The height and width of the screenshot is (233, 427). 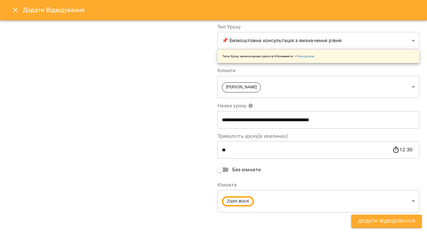 I want to click on button: Close, so click(x=15, y=10).